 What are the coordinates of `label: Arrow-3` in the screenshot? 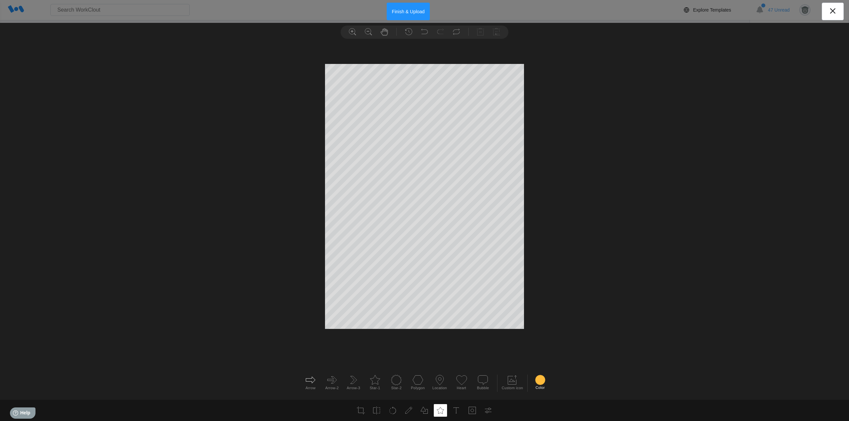 It's located at (353, 388).